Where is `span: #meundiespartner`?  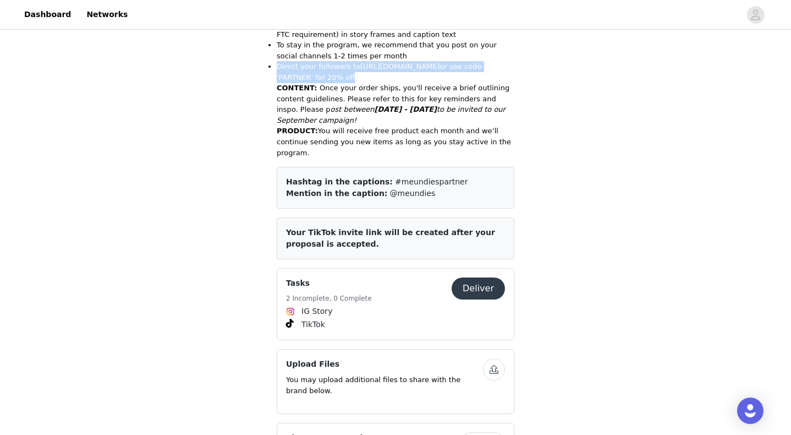
span: #meundiespartner is located at coordinates (431, 182).